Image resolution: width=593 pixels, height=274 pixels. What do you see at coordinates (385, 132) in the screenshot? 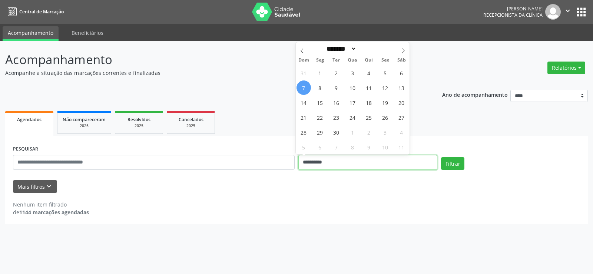
I see `span: Outubro 3, 2025` at bounding box center [385, 132].